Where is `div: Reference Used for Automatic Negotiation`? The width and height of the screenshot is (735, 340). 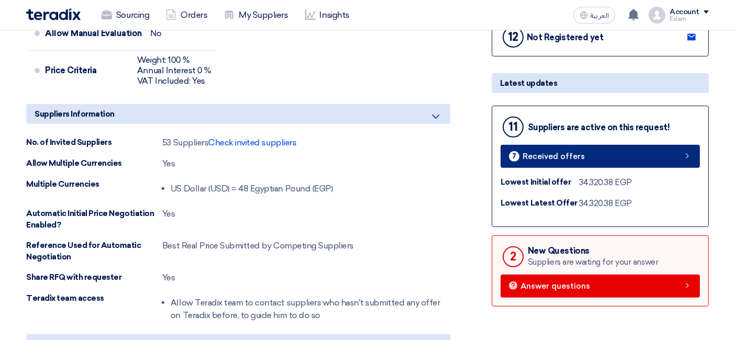
div: Reference Used for Automatic Negotiation is located at coordinates (94, 251).